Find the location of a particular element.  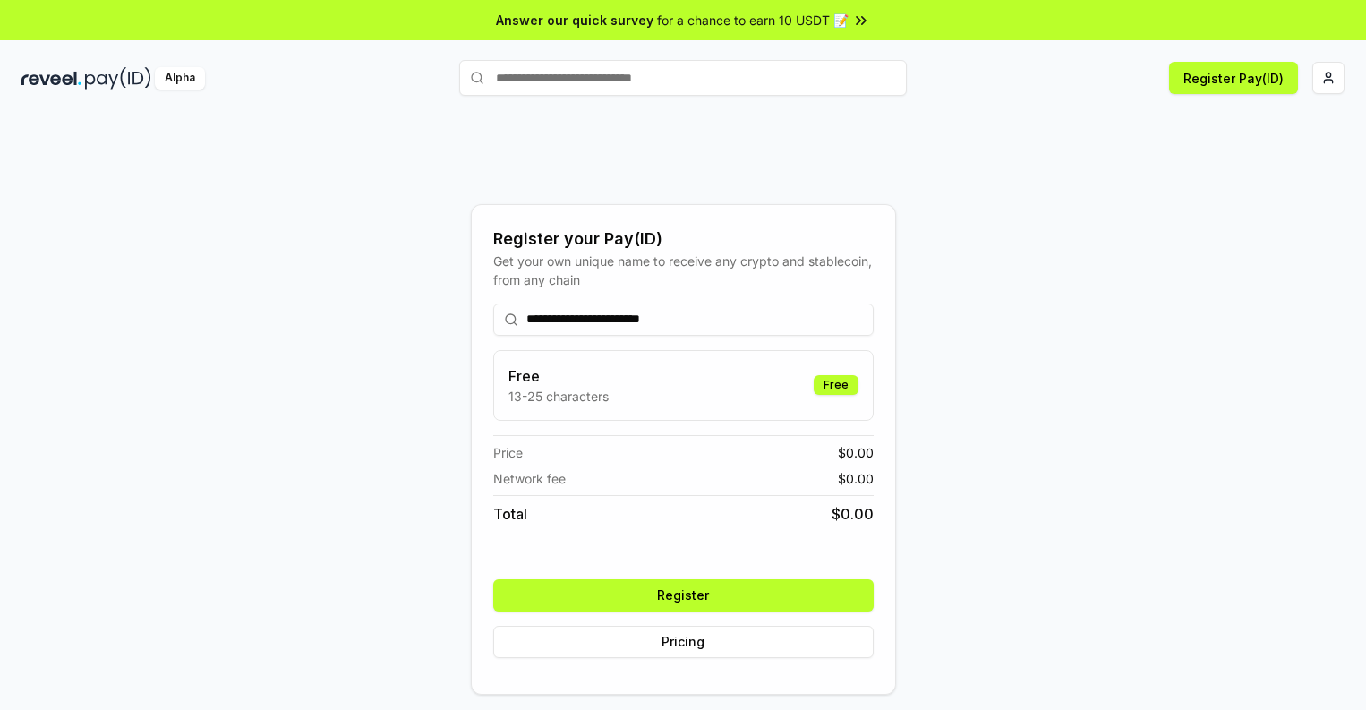

button: Register is located at coordinates (683, 595).